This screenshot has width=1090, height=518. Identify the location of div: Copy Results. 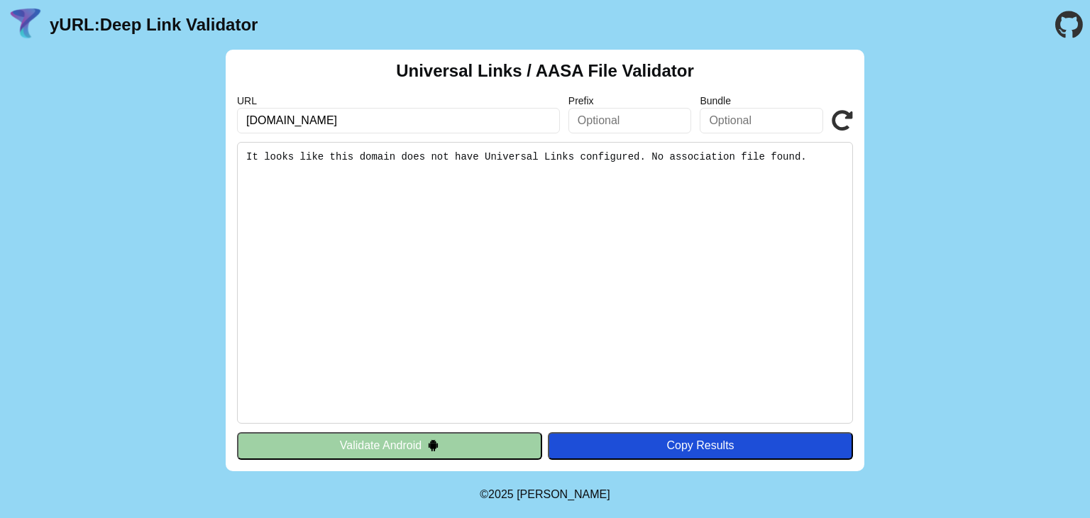
(701, 446).